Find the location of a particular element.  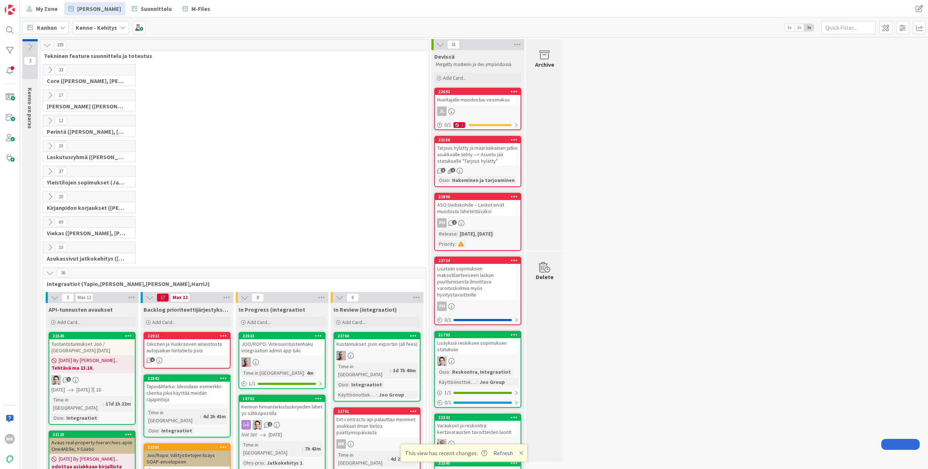

div: MK is located at coordinates (377, 444).